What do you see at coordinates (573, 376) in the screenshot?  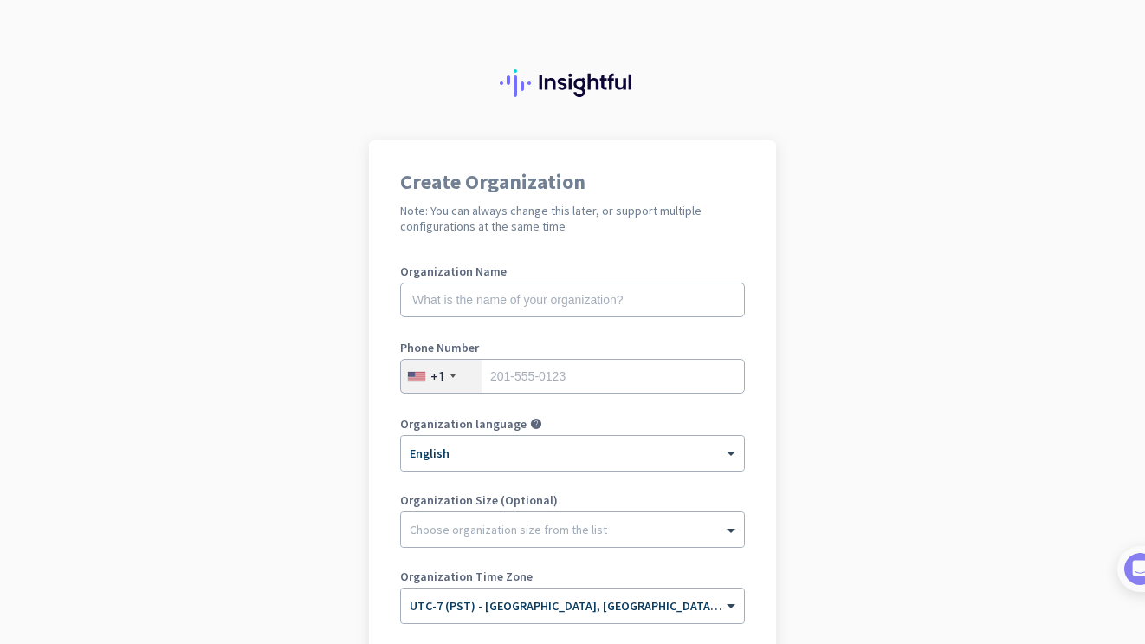 I see `input: 201-555-0123` at bounding box center [573, 376].